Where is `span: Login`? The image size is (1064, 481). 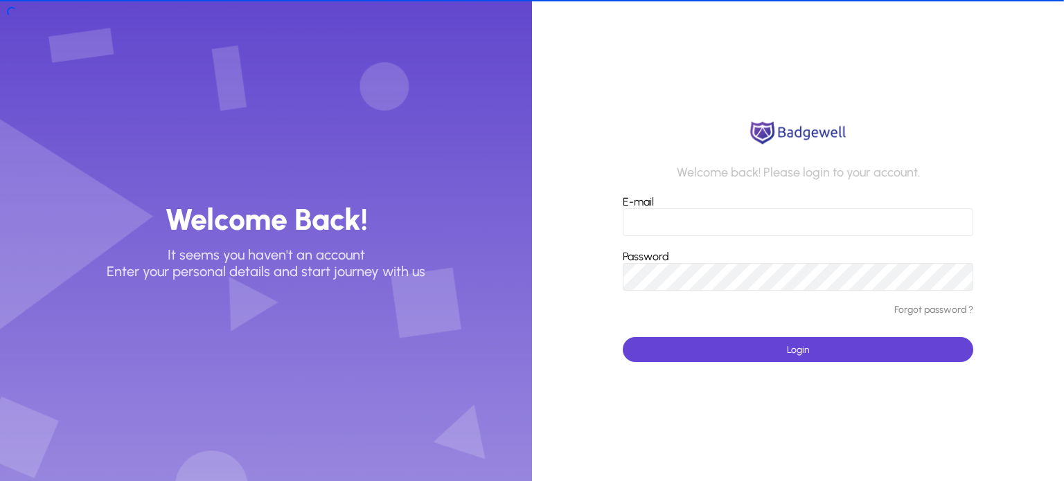
span: Login is located at coordinates (798, 350).